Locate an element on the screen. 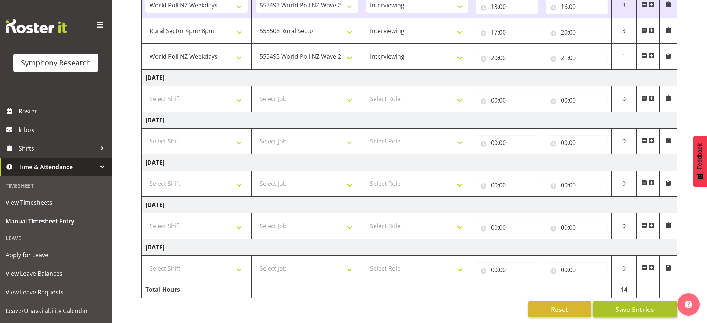 The height and width of the screenshot is (323, 707). span: Leave/Unavailability Calendar is located at coordinates (56, 311).